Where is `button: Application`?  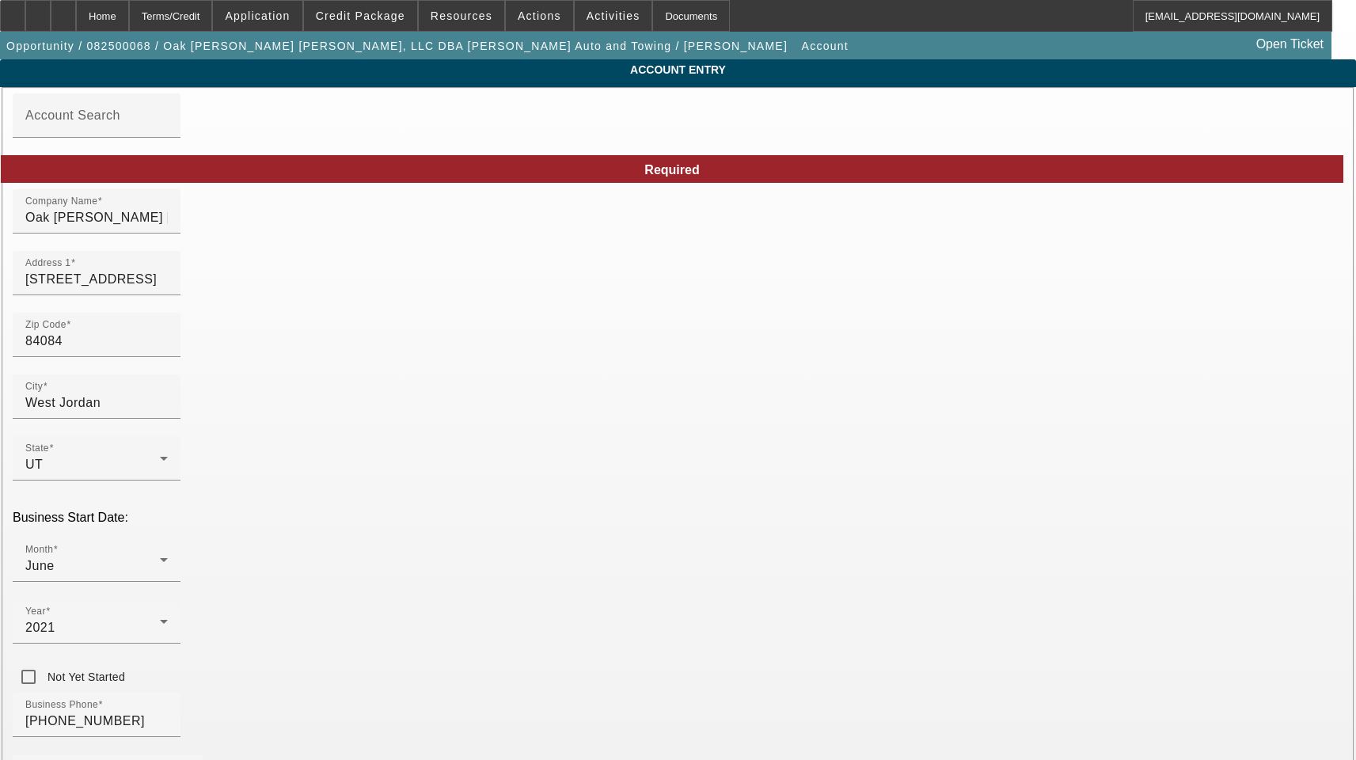 button: Application is located at coordinates (257, 16).